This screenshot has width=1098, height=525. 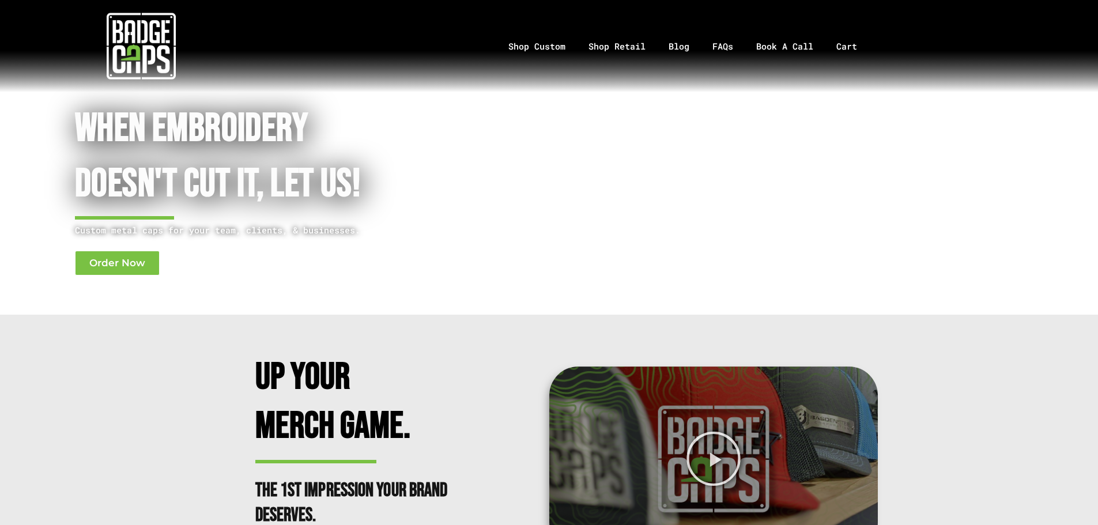 What do you see at coordinates (117, 263) in the screenshot?
I see `span: Order Now` at bounding box center [117, 263].